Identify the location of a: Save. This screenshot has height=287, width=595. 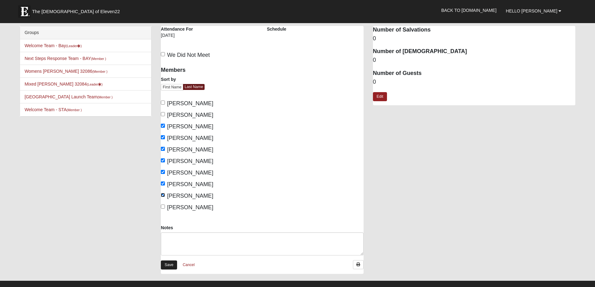
(169, 265).